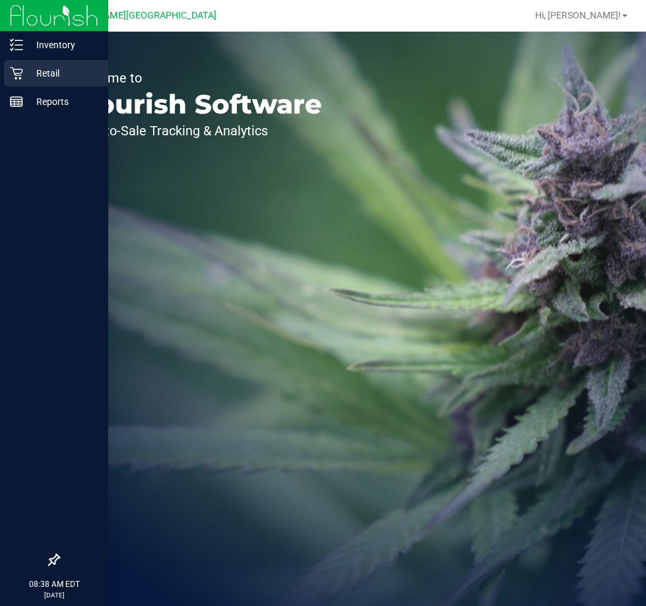 The image size is (646, 606). Describe the element at coordinates (16, 45) in the screenshot. I see `inline-svg: Inventory` at that location.